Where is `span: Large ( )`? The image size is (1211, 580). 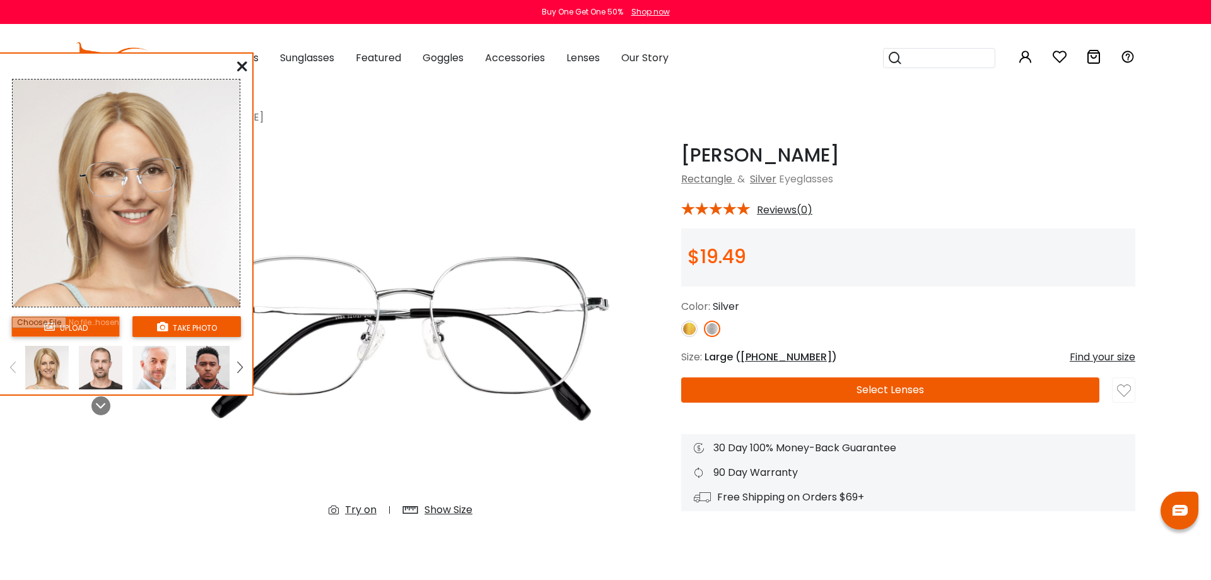 span: Large ( ) is located at coordinates (771, 356).